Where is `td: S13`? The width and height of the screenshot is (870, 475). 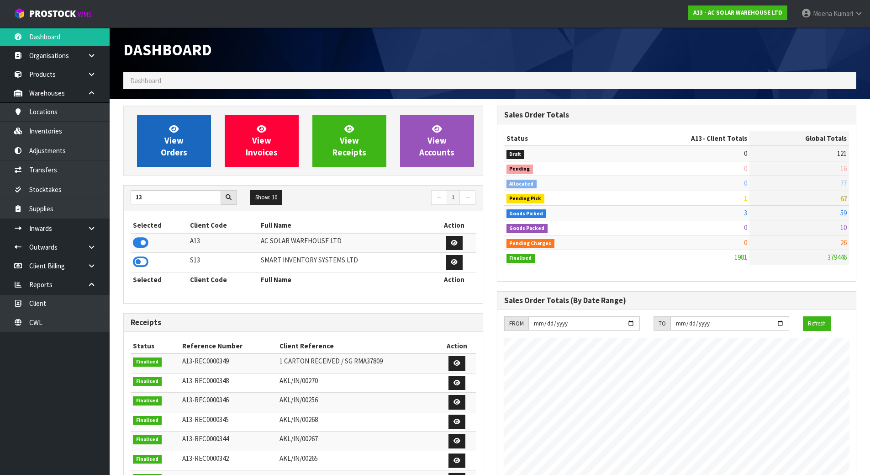 td: S13 is located at coordinates (223, 262).